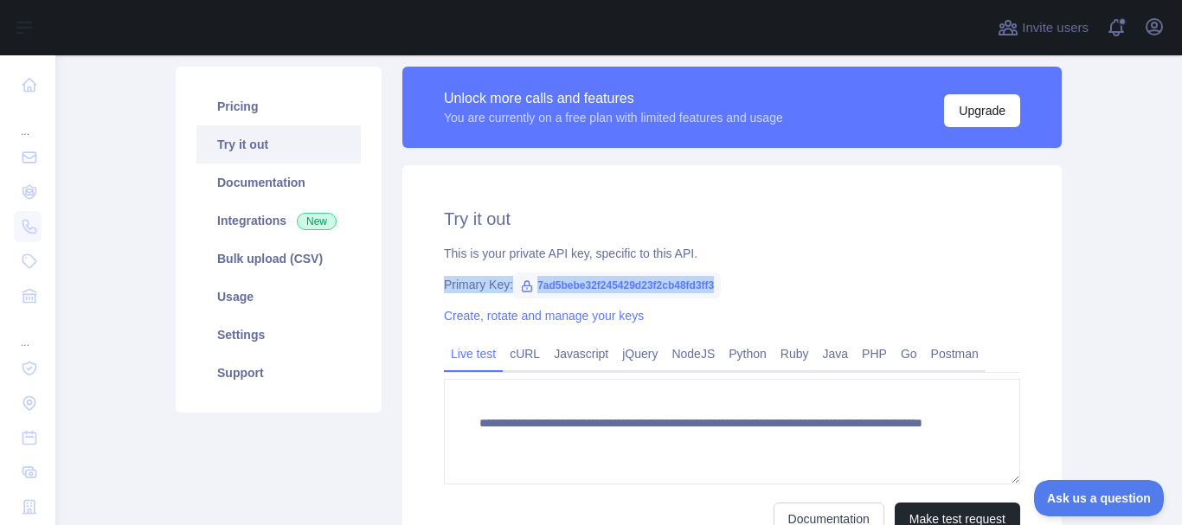 Image resolution: width=1182 pixels, height=525 pixels. I want to click on div: This is your private API key, specific to this API., so click(732, 254).